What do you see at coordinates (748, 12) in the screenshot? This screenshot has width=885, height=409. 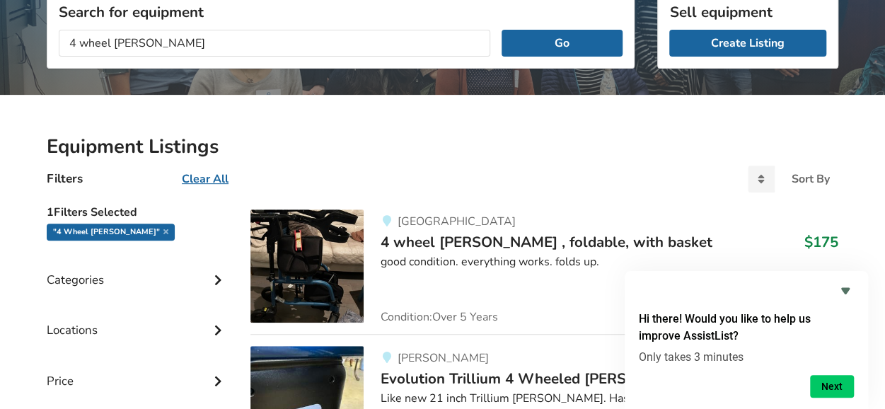 I see `h3: Sell equipment` at bounding box center [748, 12].